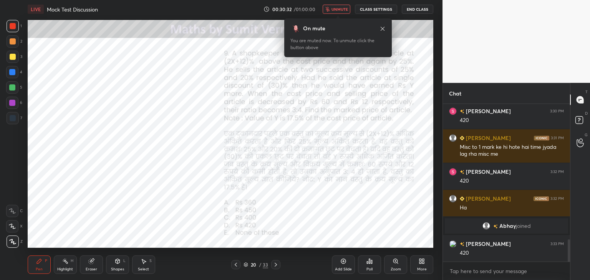 Image resolution: width=590 pixels, height=280 pixels. I want to click on div: 3:30 PM, so click(557, 111).